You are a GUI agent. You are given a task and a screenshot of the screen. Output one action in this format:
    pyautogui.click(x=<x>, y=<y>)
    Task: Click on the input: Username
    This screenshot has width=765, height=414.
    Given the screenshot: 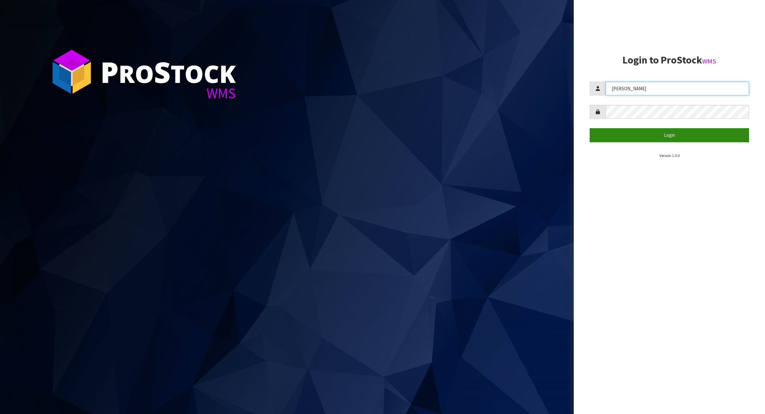 What is the action you would take?
    pyautogui.click(x=677, y=88)
    